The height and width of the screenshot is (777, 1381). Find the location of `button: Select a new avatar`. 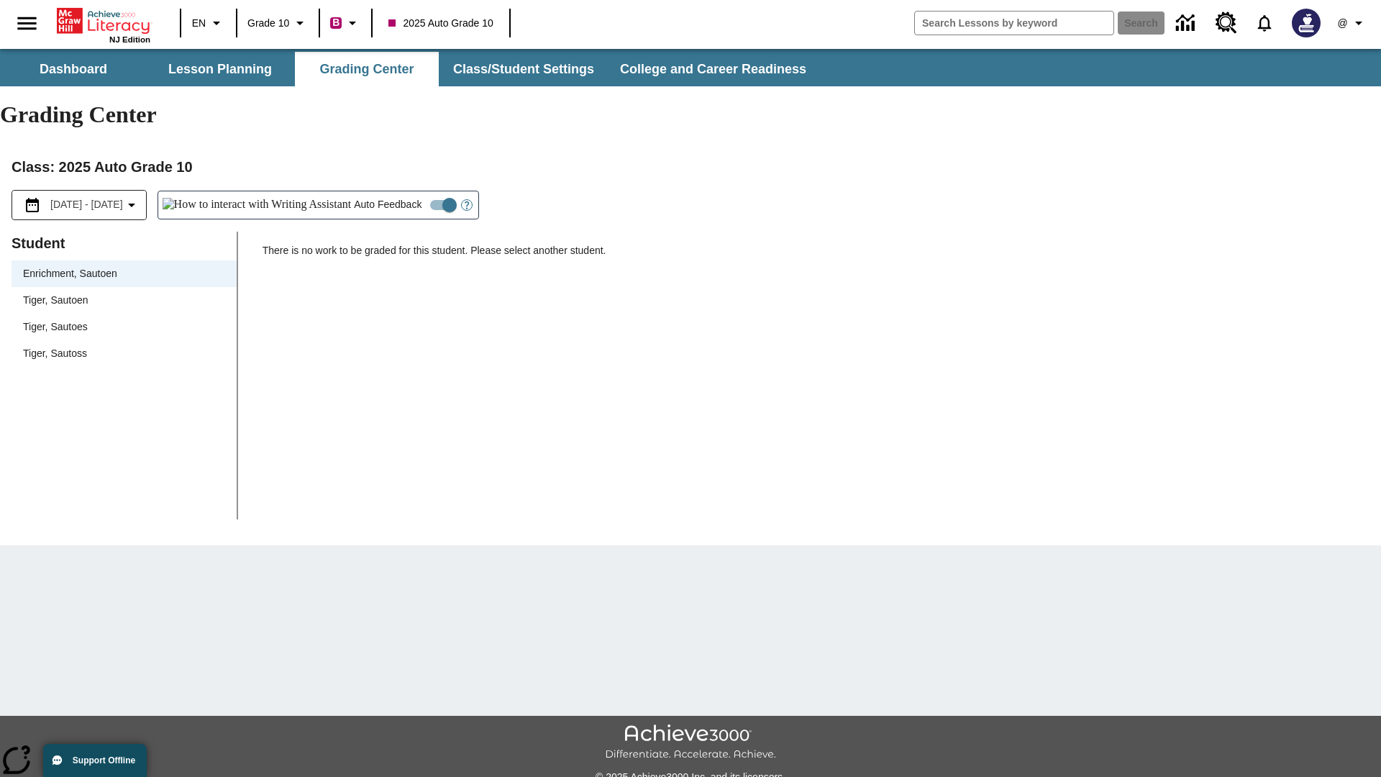

button: Select a new avatar is located at coordinates (1306, 23).